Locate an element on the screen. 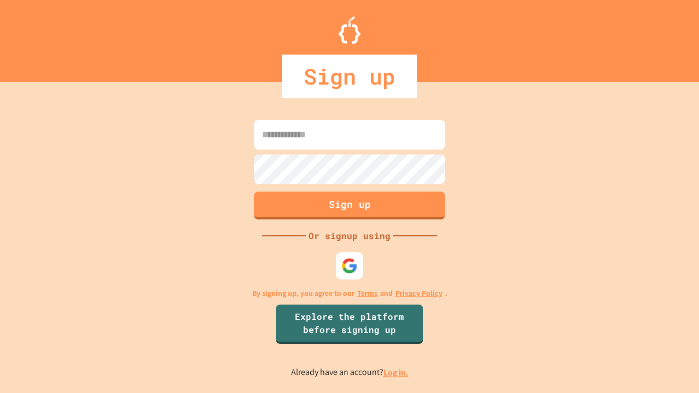 The width and height of the screenshot is (699, 393). p: Already have an account? is located at coordinates (349, 372).